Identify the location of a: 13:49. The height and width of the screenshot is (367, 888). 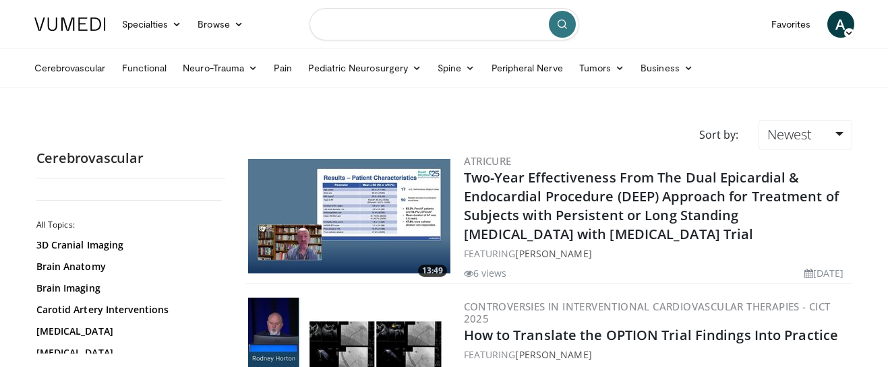
(349, 216).